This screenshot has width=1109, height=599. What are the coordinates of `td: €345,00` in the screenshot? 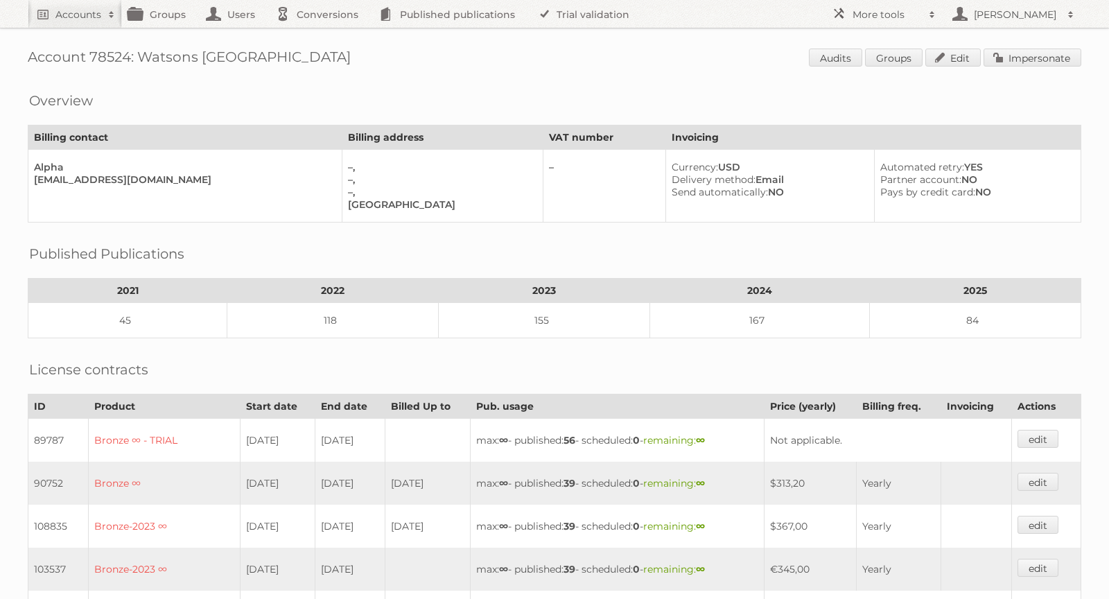 It's located at (810, 569).